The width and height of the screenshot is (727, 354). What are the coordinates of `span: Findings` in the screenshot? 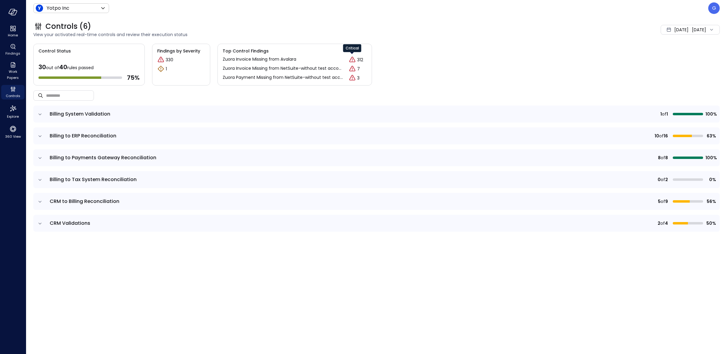 It's located at (13, 53).